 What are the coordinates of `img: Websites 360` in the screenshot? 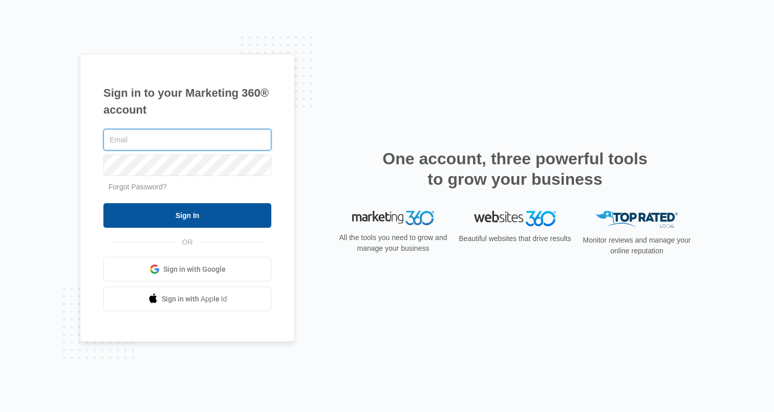 It's located at (515, 218).